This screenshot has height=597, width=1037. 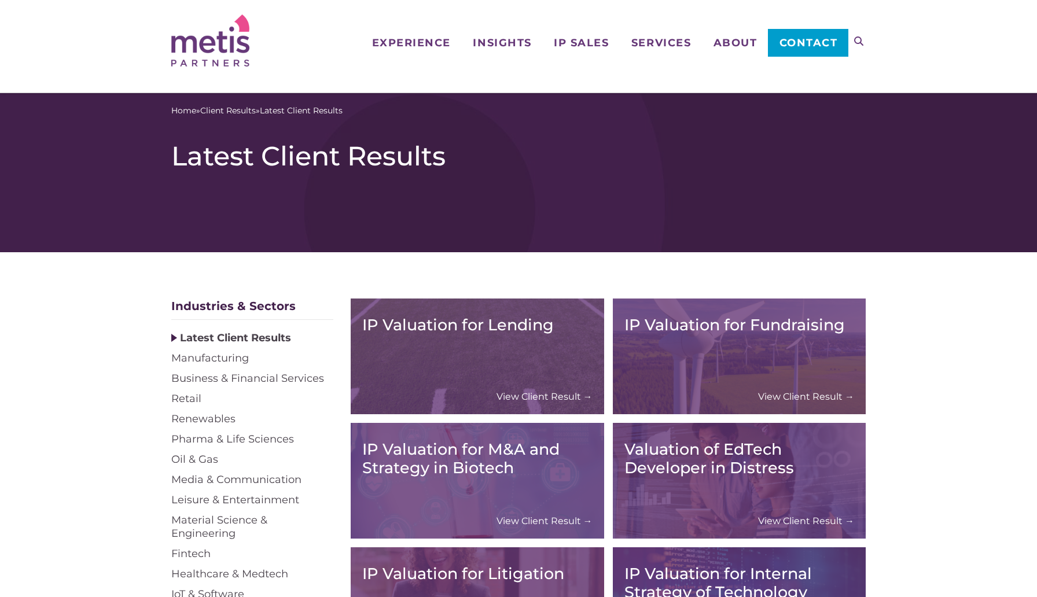 What do you see at coordinates (236, 480) in the screenshot?
I see `a: Media & Communication` at bounding box center [236, 480].